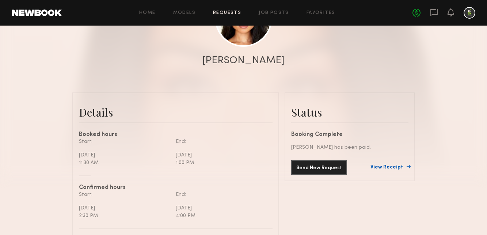  Describe the element at coordinates (349, 112) in the screenshot. I see `div: Status` at that location.